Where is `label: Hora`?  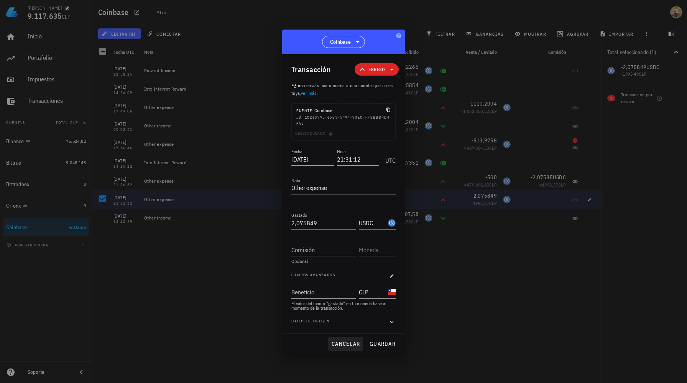 label: Hora is located at coordinates (341, 151).